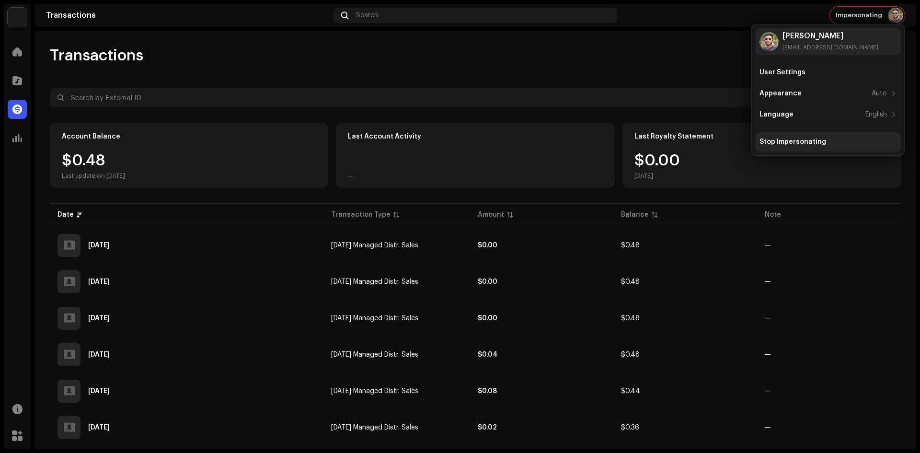 The width and height of the screenshot is (920, 453). I want to click on span: $0.08, so click(487, 391).